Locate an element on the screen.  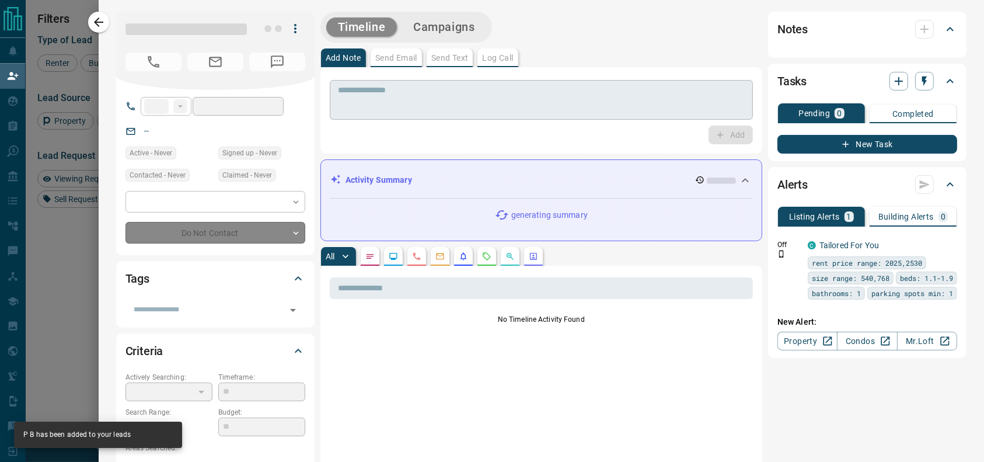
a: Property is located at coordinates (807, 341).